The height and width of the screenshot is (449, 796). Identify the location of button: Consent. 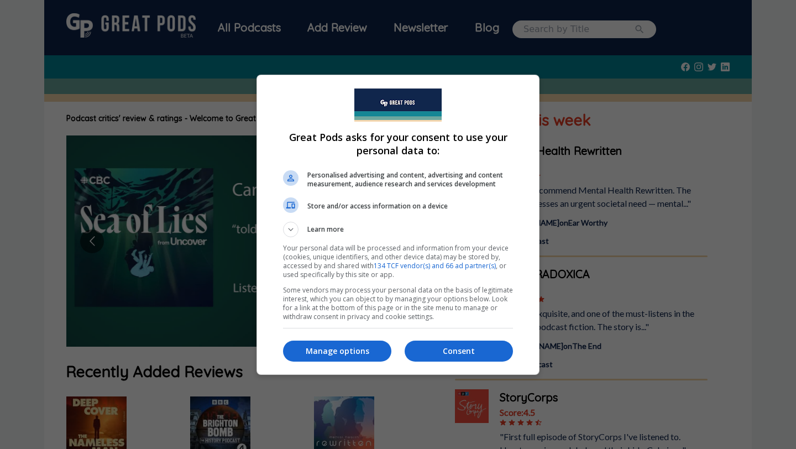
(459, 351).